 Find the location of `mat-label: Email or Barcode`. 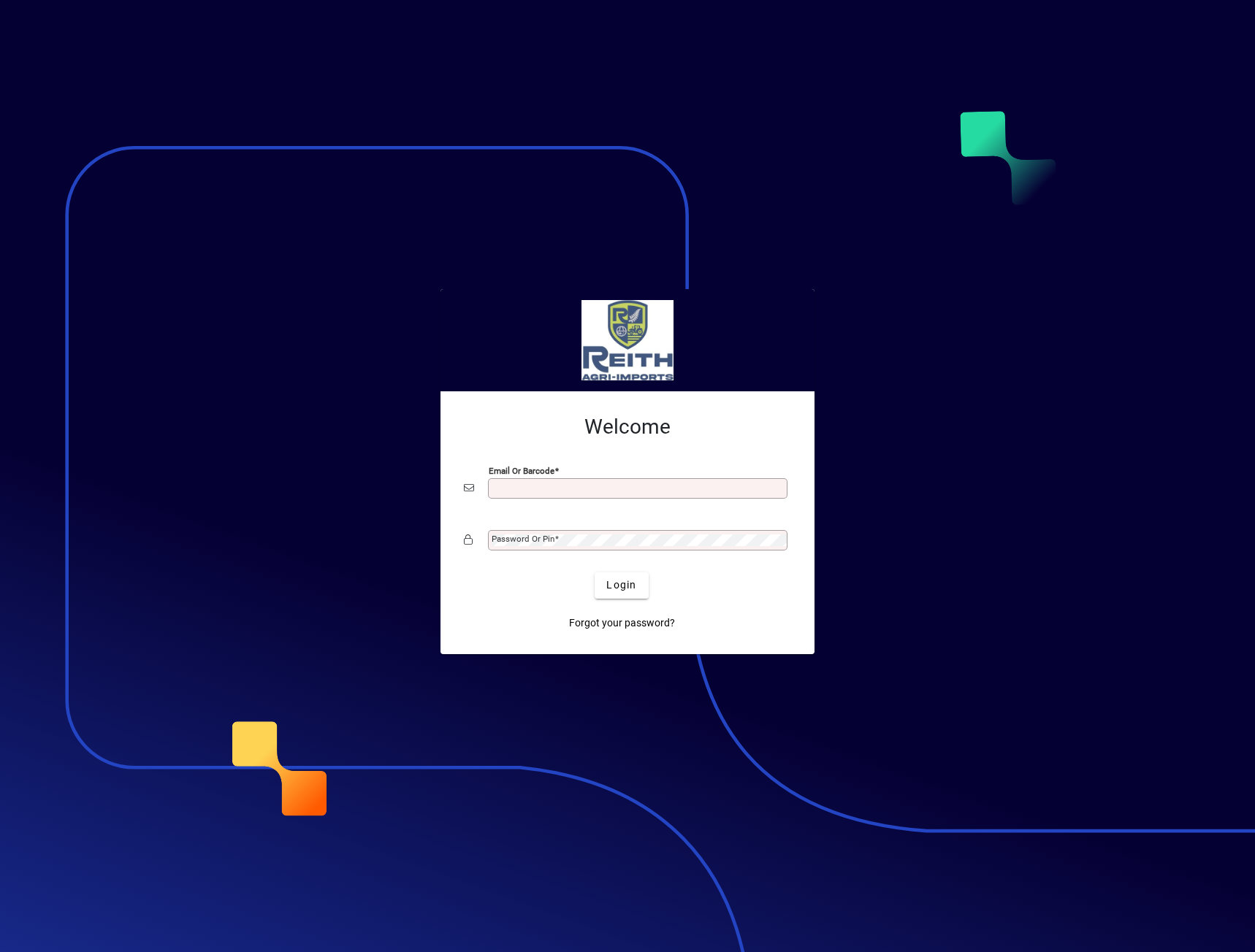

mat-label: Email or Barcode is located at coordinates (522, 470).